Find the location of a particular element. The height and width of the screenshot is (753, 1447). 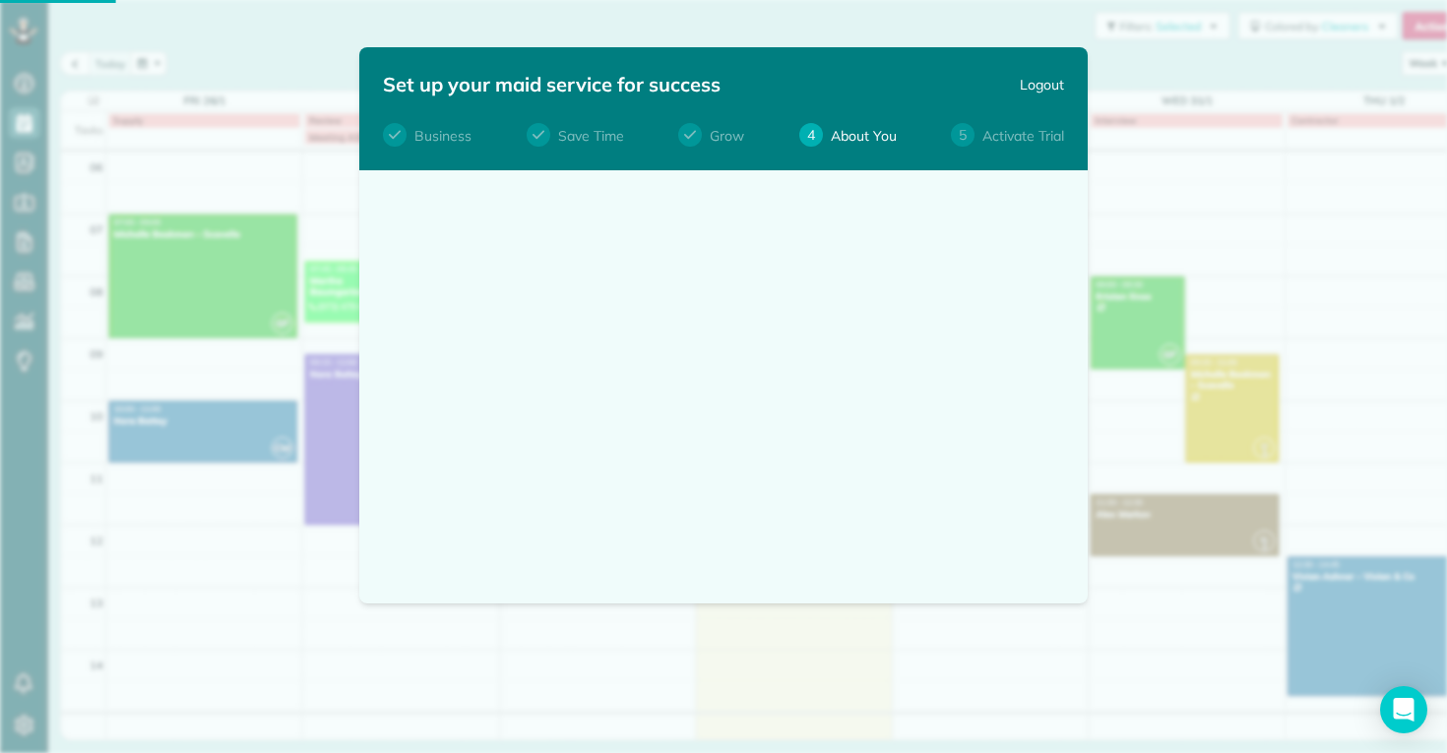

span: Business is located at coordinates (443, 136).